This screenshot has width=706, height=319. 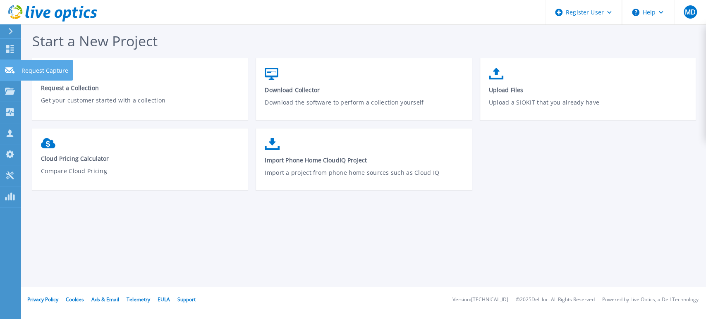 I want to click on p: Import a project from phone home sources such as Cloud IQ, so click(x=364, y=178).